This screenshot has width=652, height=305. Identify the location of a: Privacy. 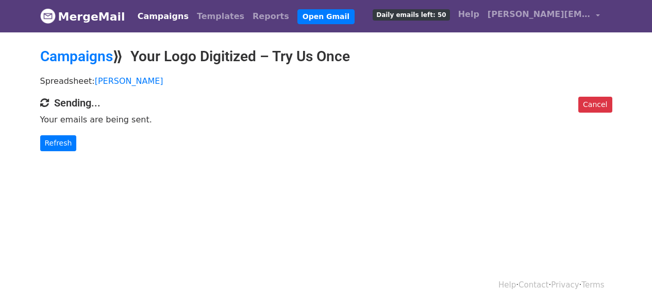
(565, 285).